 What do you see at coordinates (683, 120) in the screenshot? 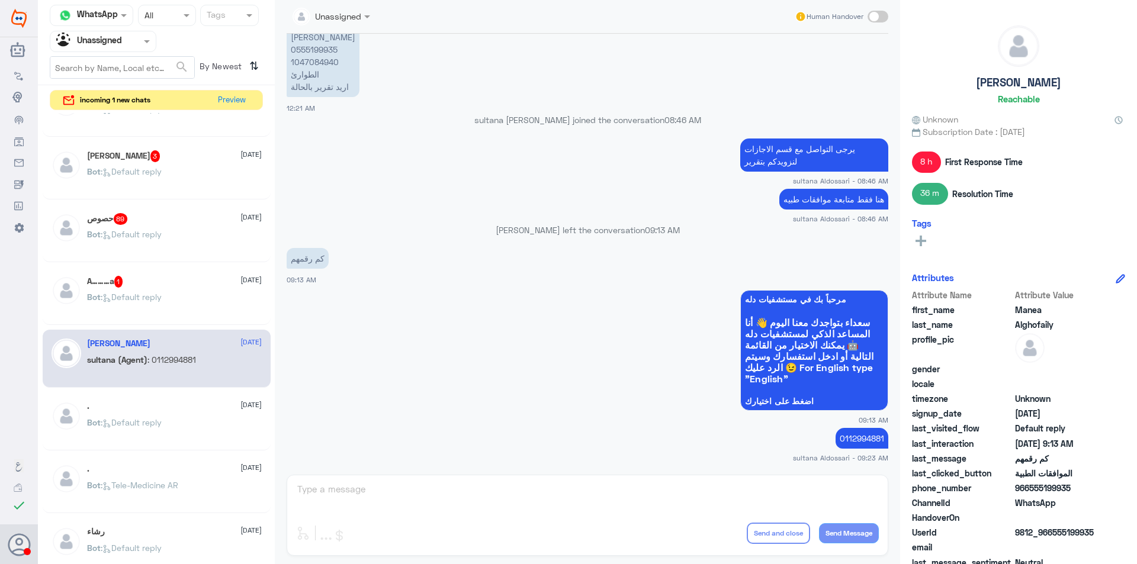
I see `span: 08:46 AM` at bounding box center [683, 120].